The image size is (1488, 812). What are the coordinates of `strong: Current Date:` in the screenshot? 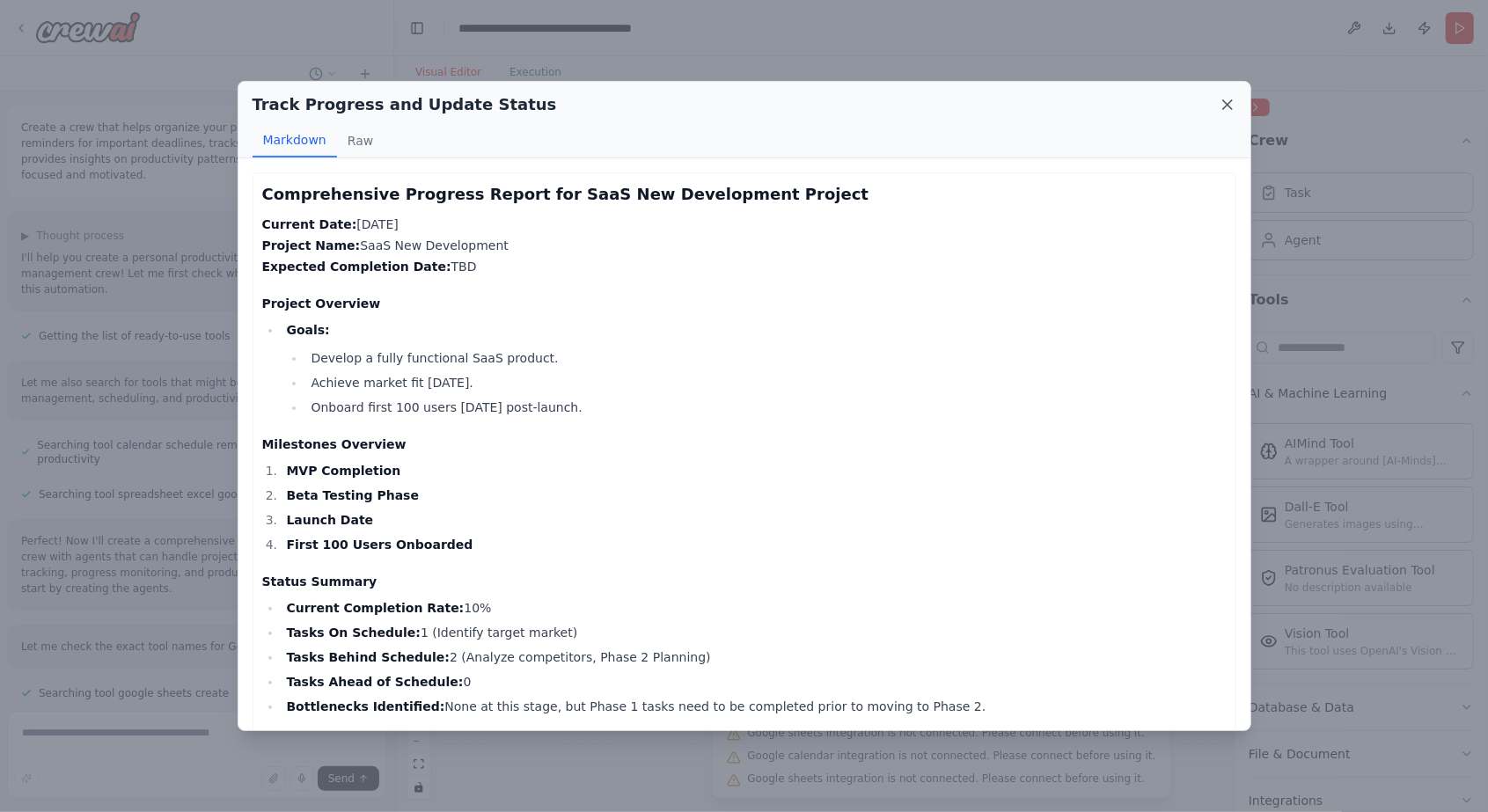 It's located at (310, 224).